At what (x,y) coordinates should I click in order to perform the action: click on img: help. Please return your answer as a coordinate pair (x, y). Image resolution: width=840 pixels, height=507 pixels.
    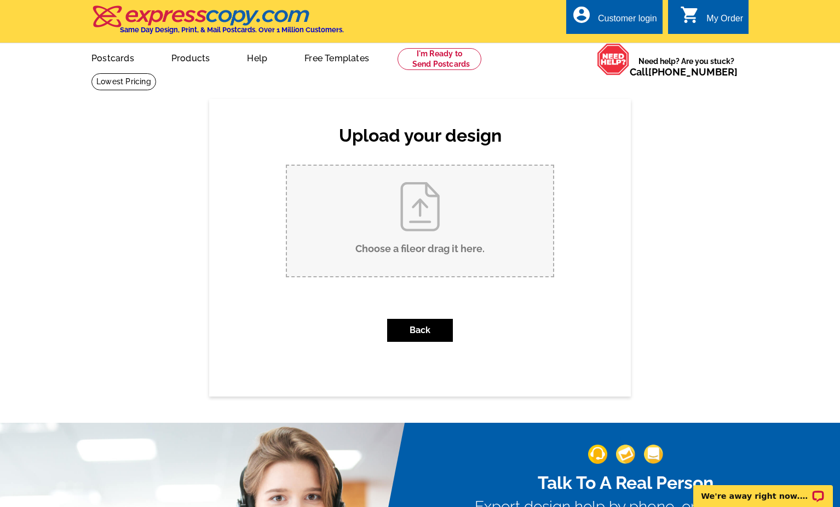
    Looking at the image, I should click on (613, 59).